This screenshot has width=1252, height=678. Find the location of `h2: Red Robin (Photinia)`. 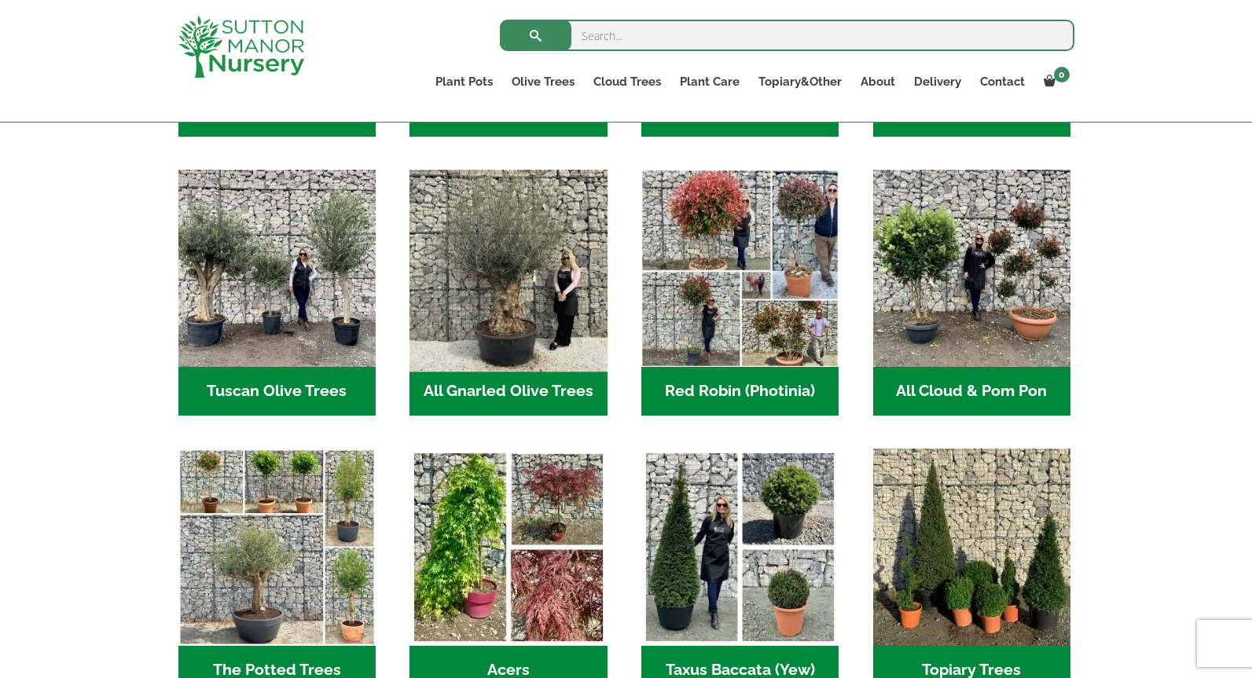

h2: Red Robin (Photinia) is located at coordinates (740, 391).